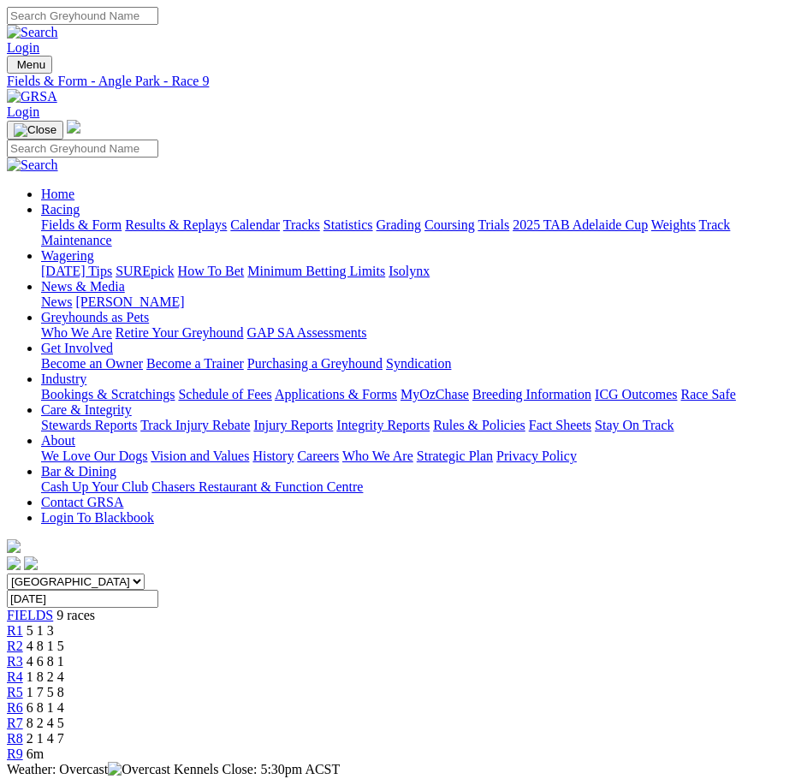 The height and width of the screenshot is (779, 807). Describe the element at coordinates (636, 394) in the screenshot. I see `a: ICG Outcomes` at that location.